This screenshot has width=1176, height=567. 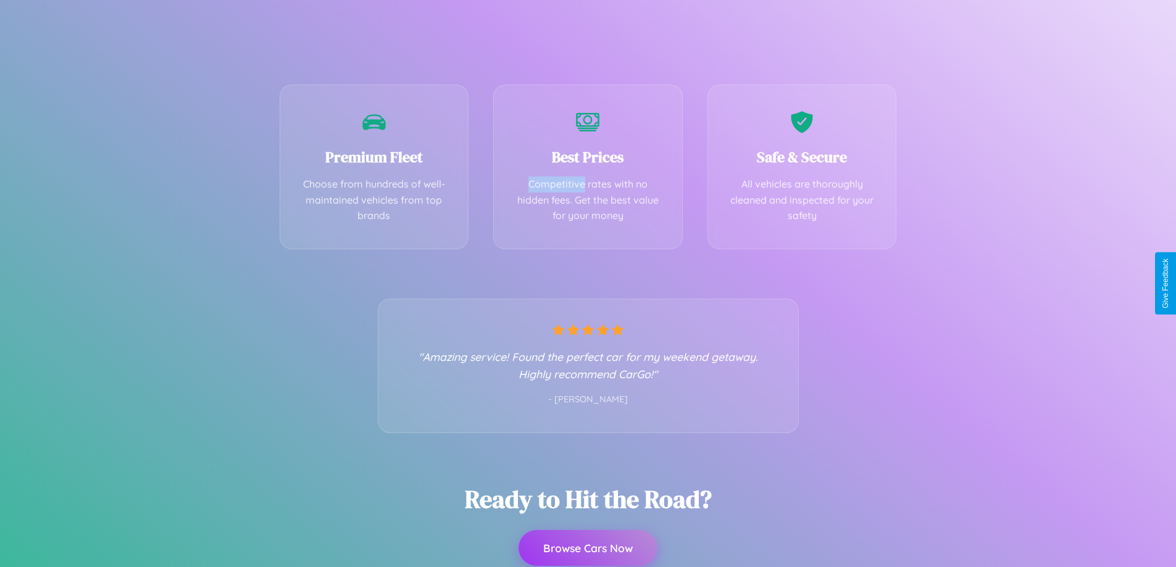 What do you see at coordinates (588, 548) in the screenshot?
I see `button: Browse Cars Now` at bounding box center [588, 548].